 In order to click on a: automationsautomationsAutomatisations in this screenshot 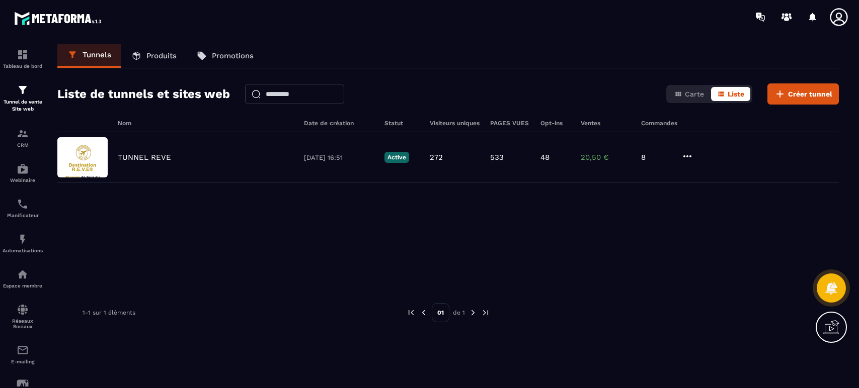, I will do `click(23, 243)`.